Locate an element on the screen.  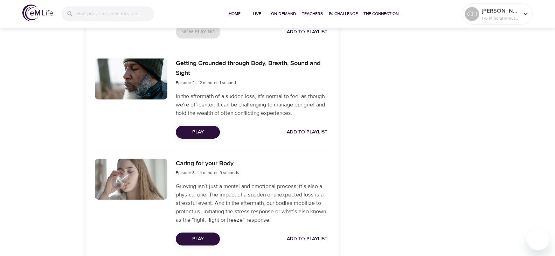
img: logo is located at coordinates (38, 13).